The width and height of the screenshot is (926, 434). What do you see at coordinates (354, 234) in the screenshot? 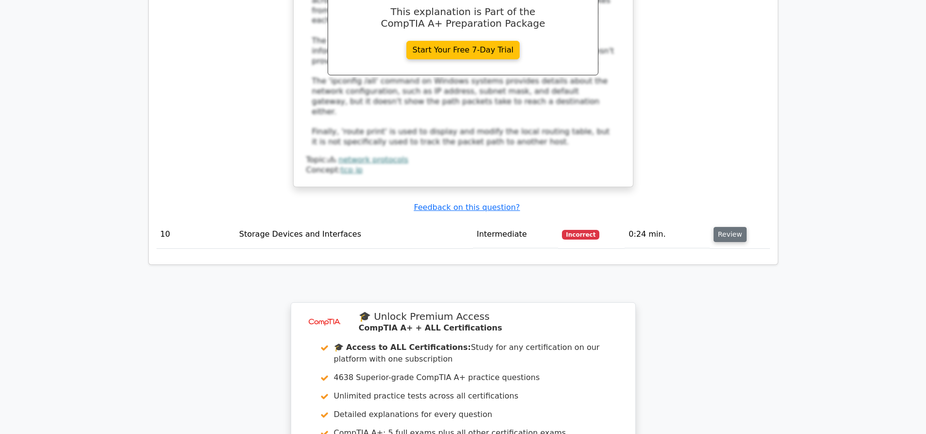
I see `td: Storage Devices and Interfaces` at bounding box center [354, 234].